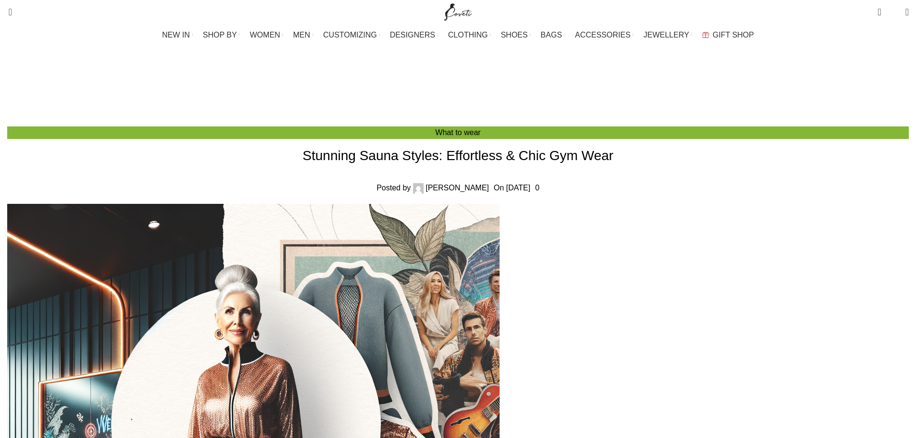 This screenshot has width=916, height=438. Describe the element at coordinates (350, 35) in the screenshot. I see `span: CUSTOMIZING` at that location.